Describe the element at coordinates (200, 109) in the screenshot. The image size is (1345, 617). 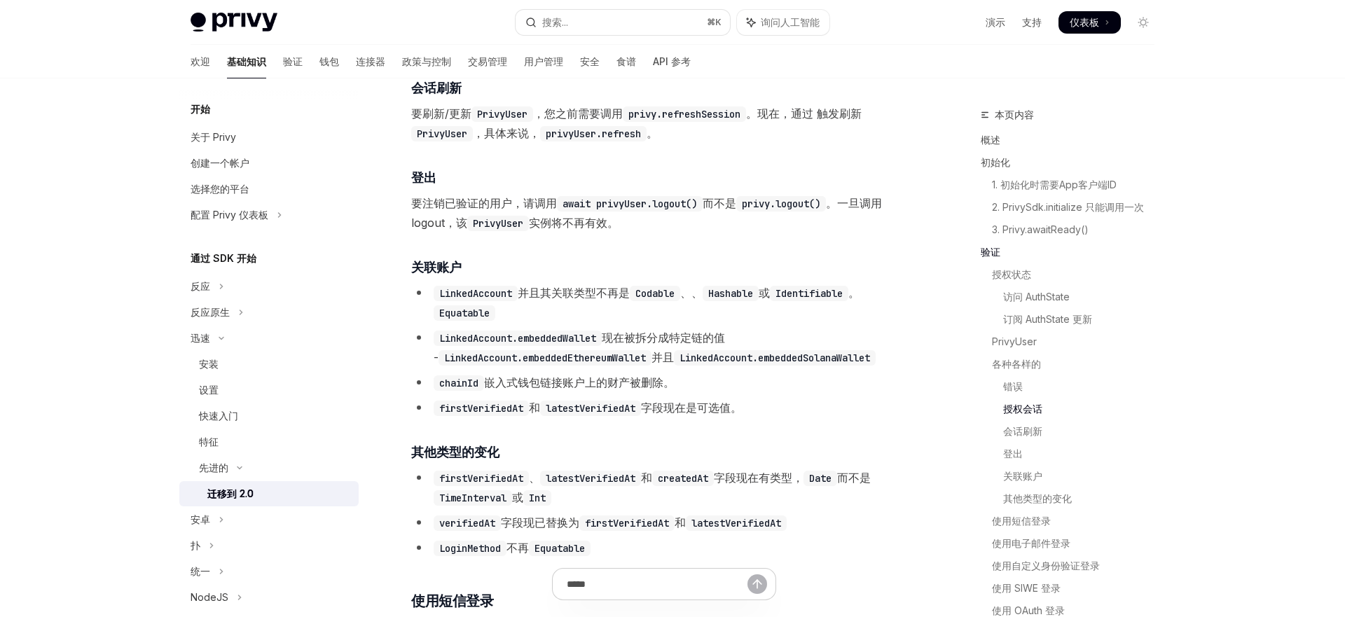
I see `font: 开始` at that location.